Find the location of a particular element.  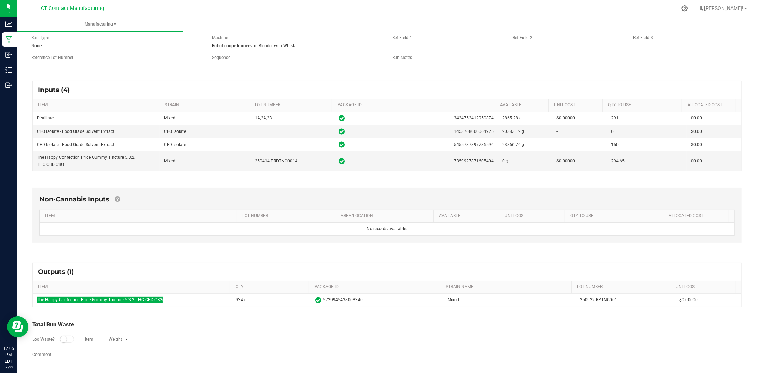

span: Sequence is located at coordinates (221, 58).